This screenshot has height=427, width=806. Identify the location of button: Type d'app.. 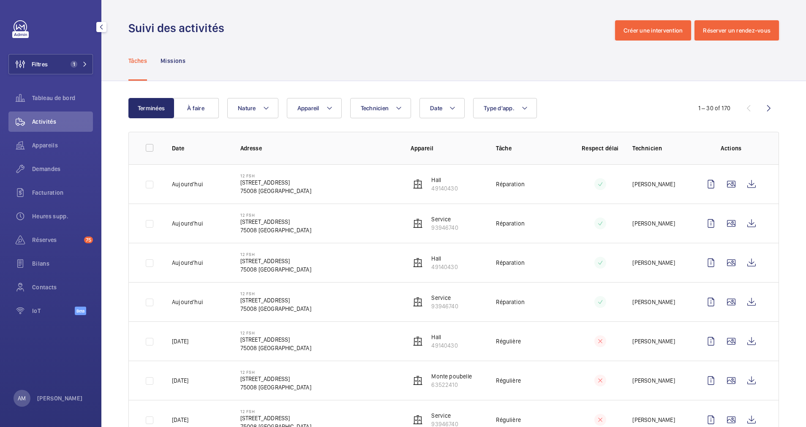
(505, 108).